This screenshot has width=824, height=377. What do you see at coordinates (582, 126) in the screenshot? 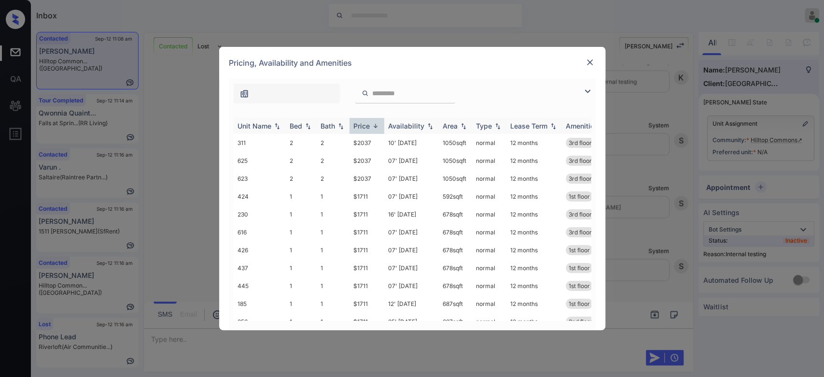
I see `div: Amenities` at bounding box center [582, 126].